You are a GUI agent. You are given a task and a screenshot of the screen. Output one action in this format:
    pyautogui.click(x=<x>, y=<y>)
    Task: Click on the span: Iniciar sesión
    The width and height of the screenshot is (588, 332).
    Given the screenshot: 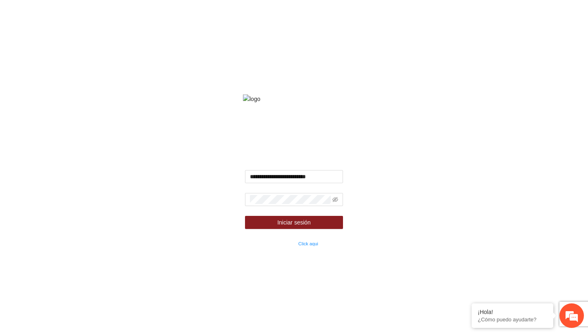 What is the action you would take?
    pyautogui.click(x=294, y=222)
    